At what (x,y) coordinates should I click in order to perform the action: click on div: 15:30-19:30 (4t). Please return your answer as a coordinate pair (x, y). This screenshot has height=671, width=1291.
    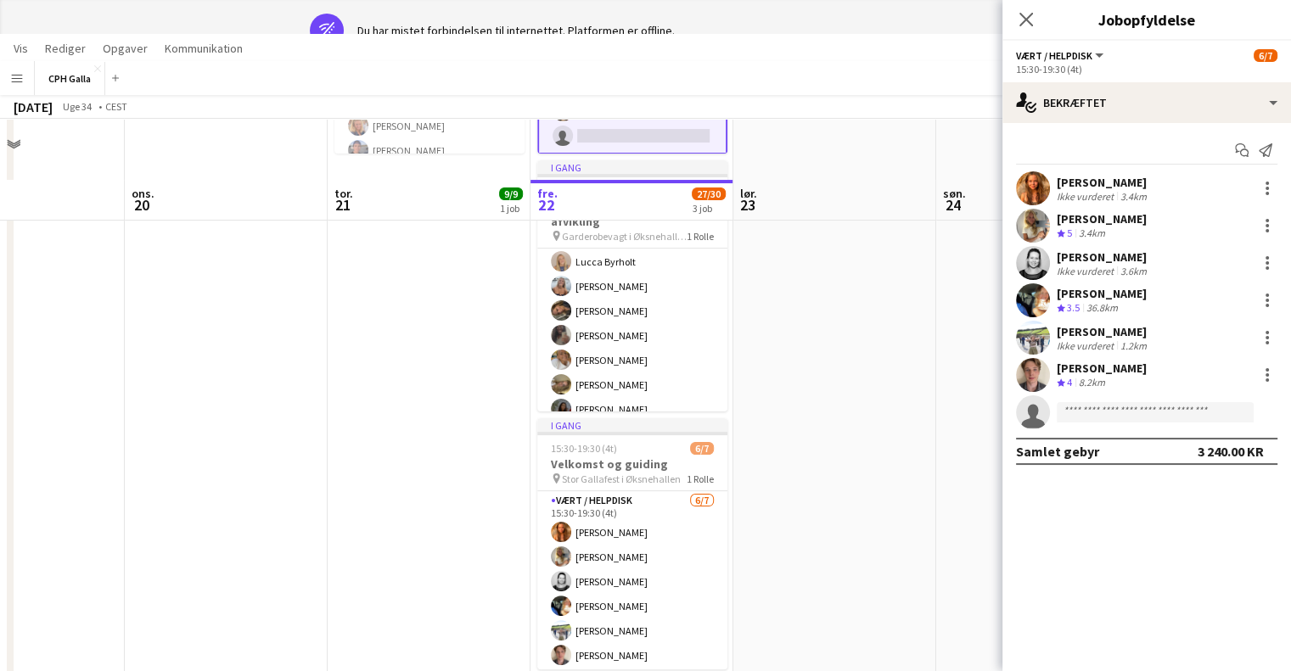
    Looking at the image, I should click on (1147, 69).